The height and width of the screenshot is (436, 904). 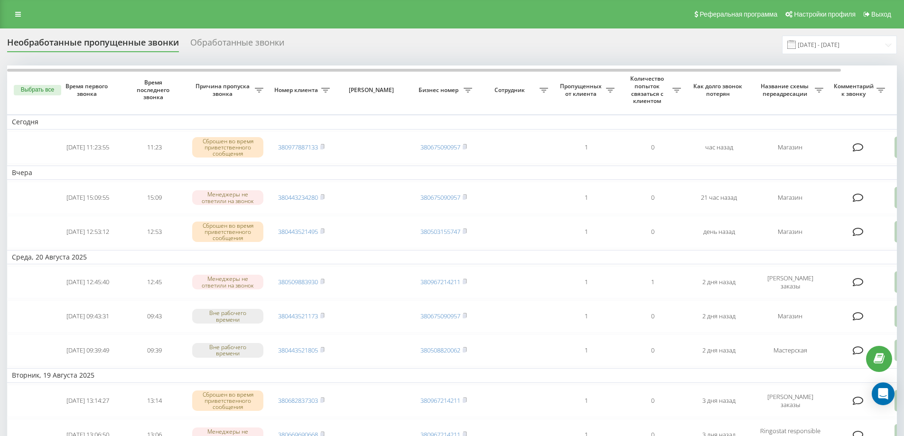 What do you see at coordinates (38, 90) in the screenshot?
I see `button: Выбрать все` at bounding box center [38, 90].